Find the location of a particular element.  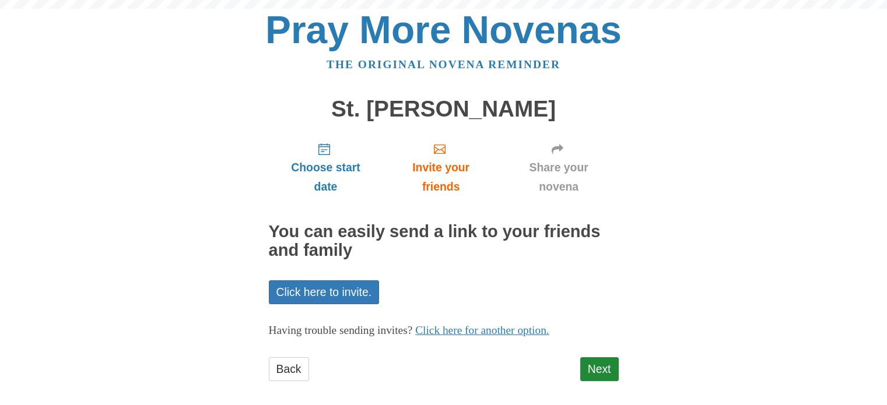

span: Having trouble sending invites? is located at coordinates (340, 330).